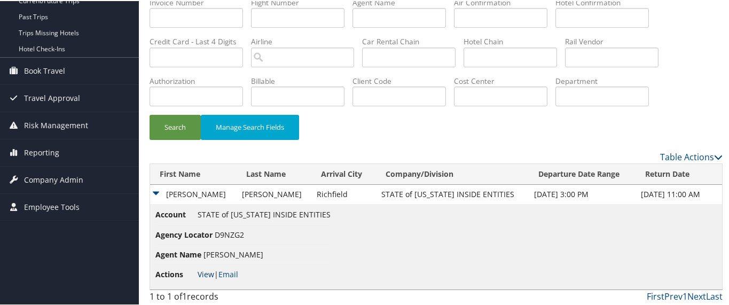 The height and width of the screenshot is (305, 729). I want to click on a: Last, so click(714, 295).